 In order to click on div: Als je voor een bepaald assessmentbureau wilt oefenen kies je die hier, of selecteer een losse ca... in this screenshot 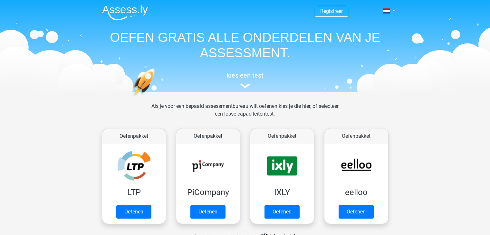, I will do `click(245, 114)`.